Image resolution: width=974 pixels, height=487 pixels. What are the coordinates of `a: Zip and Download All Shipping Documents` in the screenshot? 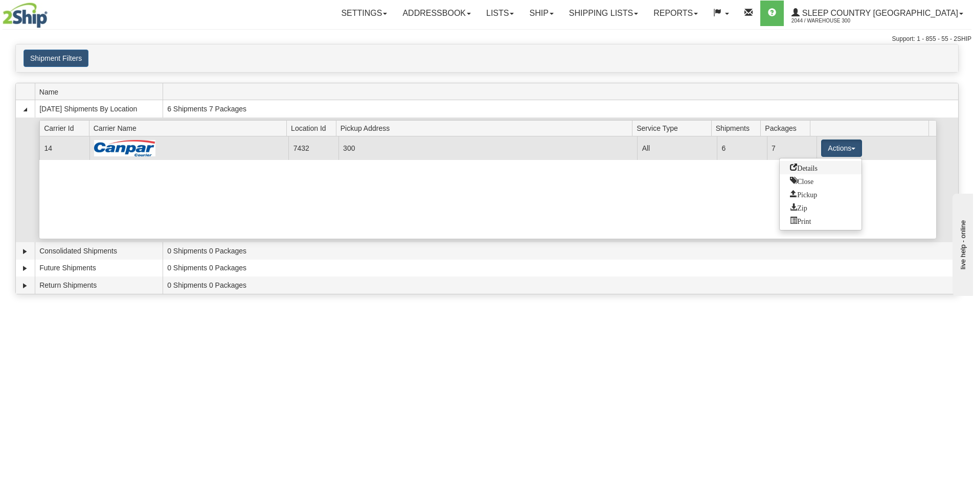 It's located at (820, 208).